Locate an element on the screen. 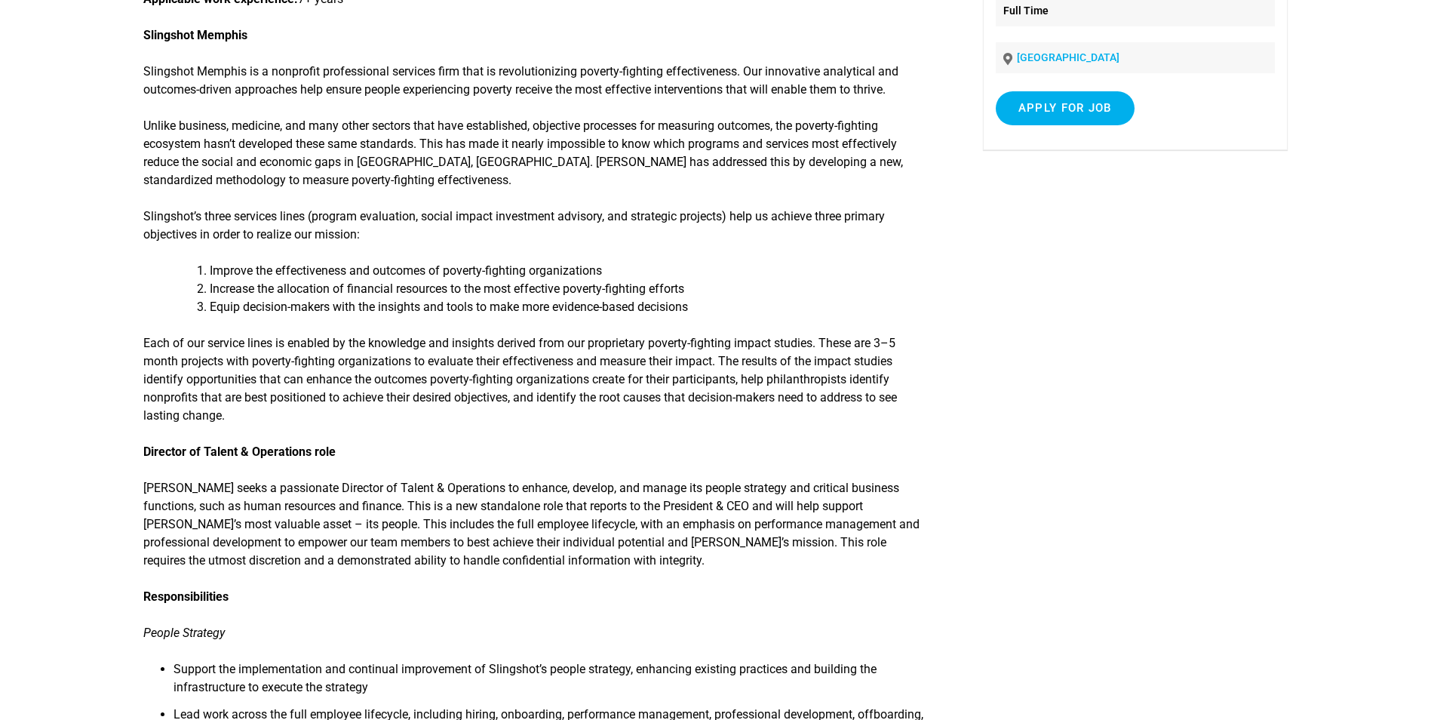  input: Apply for job is located at coordinates (1065, 108).